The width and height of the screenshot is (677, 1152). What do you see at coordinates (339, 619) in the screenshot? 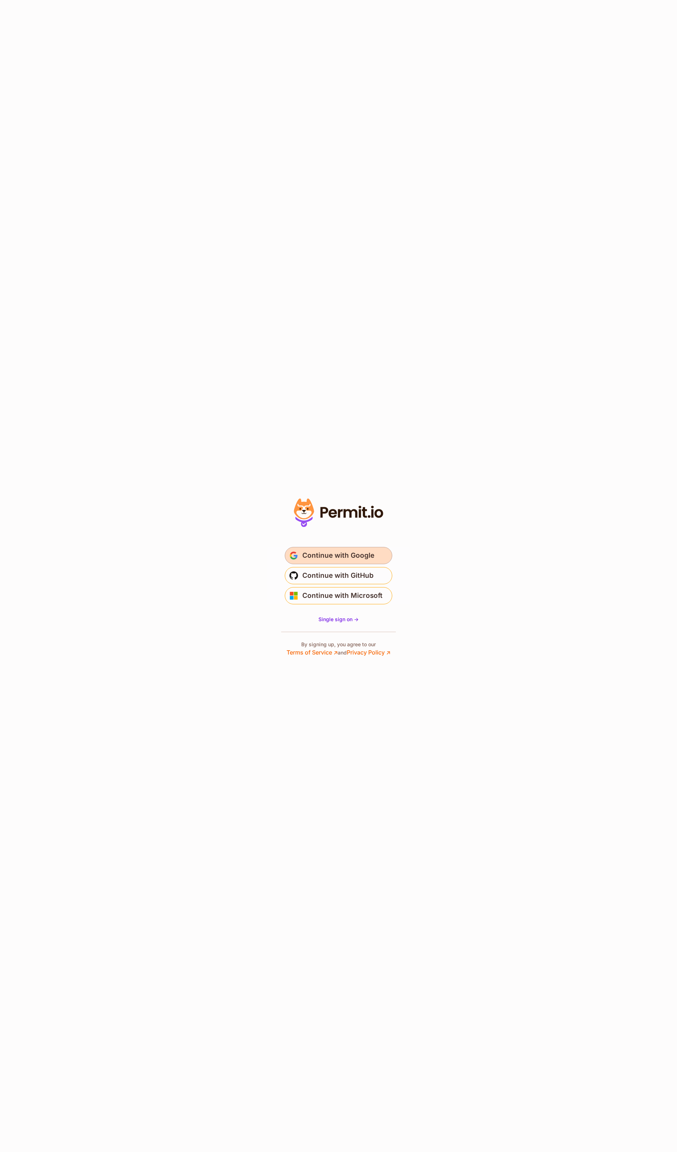
I see `span: Single sign on ->` at bounding box center [339, 619].